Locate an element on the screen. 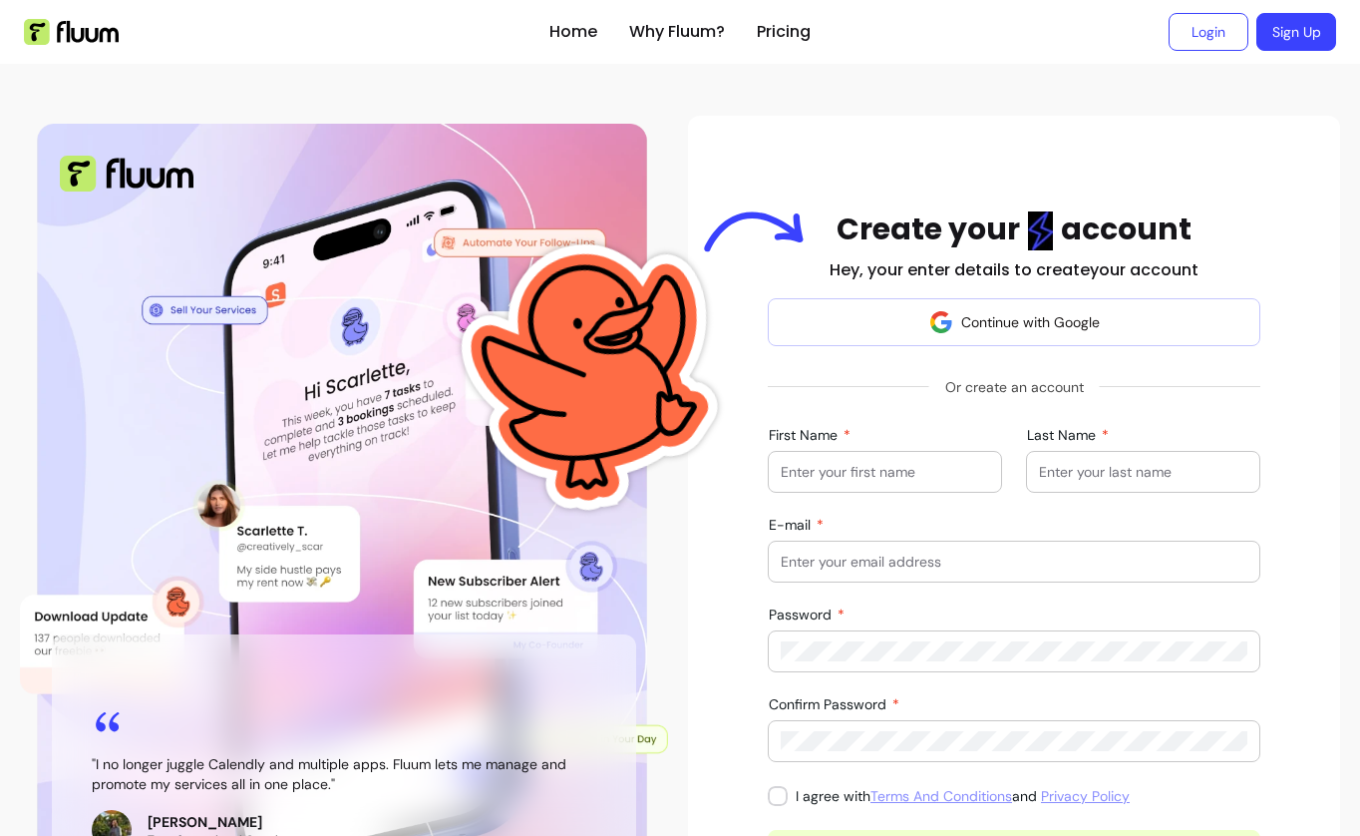 The height and width of the screenshot is (836, 1360). img: flashlight Blue is located at coordinates (1040, 230).